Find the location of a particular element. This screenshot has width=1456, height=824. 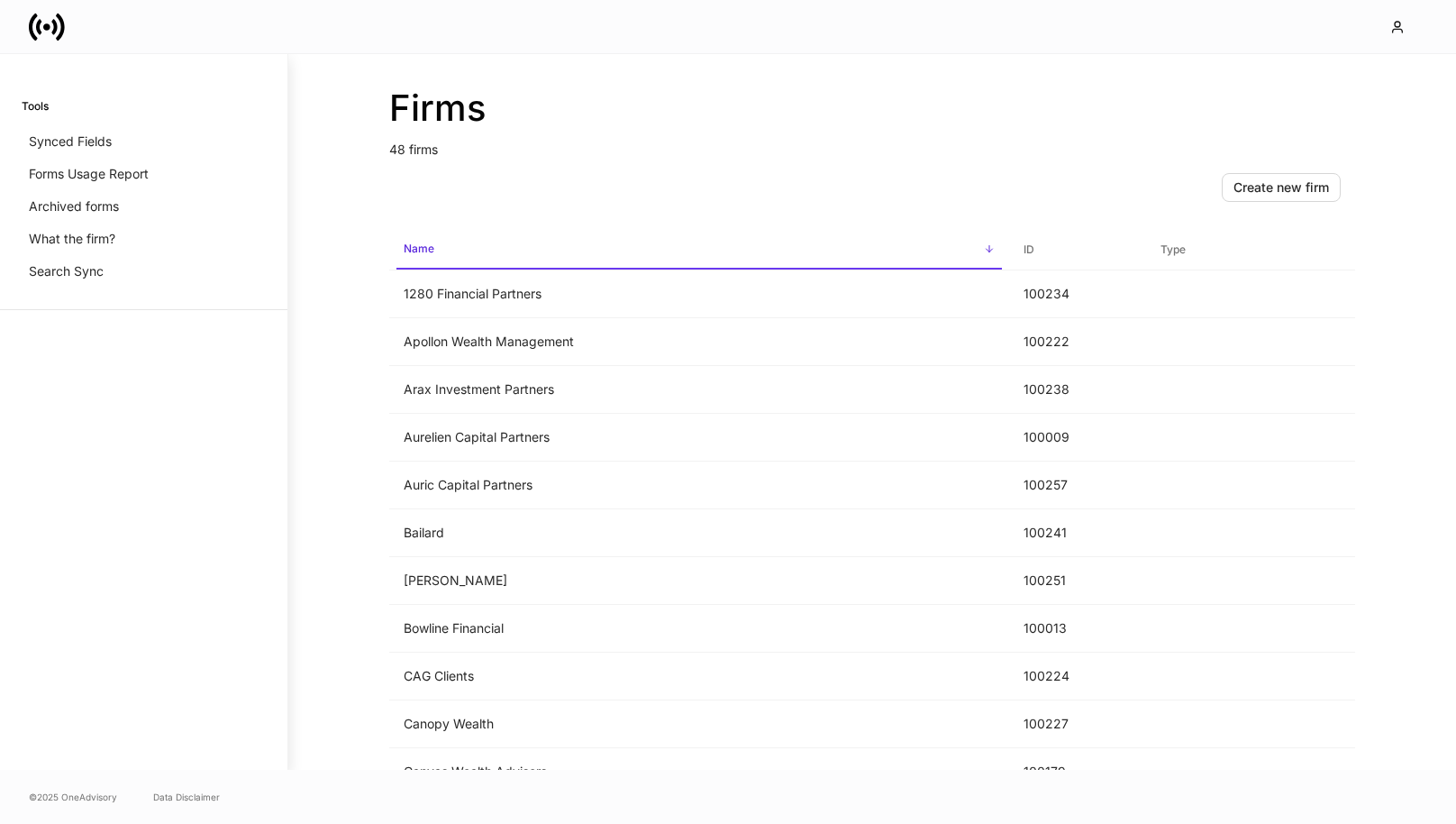

td: 1280 Financial Partners is located at coordinates (699, 294).